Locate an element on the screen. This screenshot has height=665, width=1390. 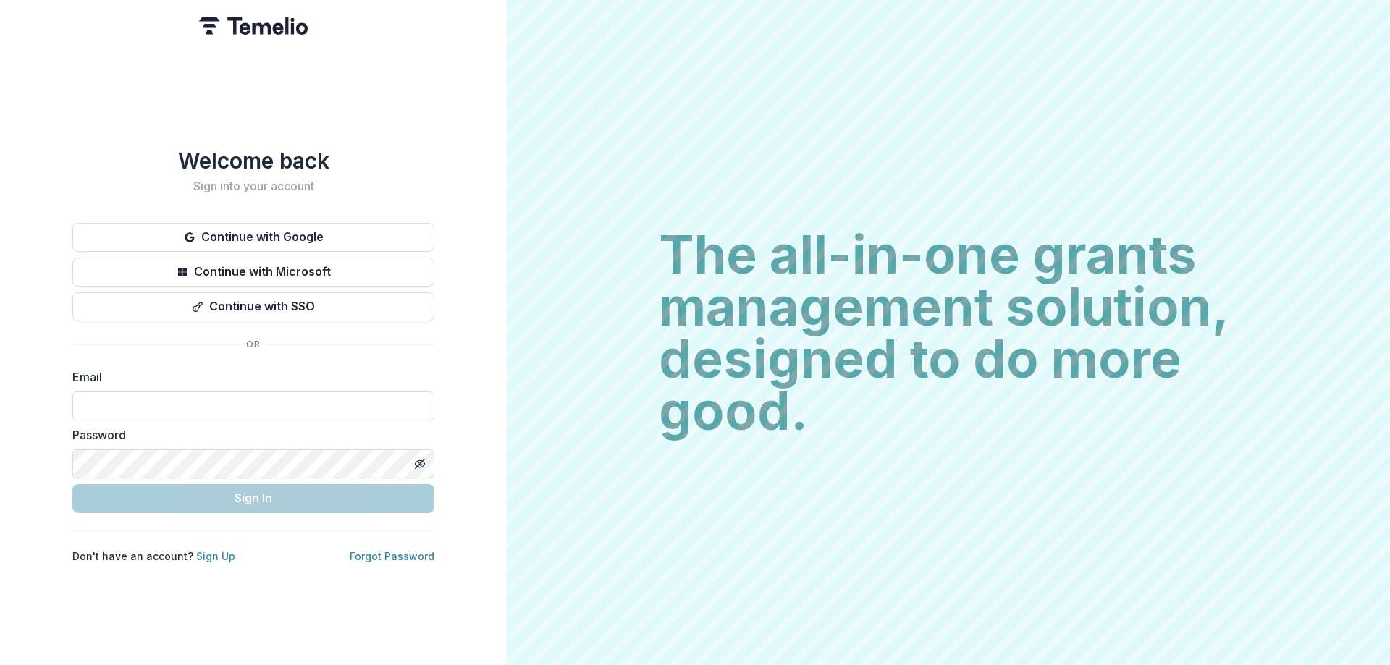
a: Sign Up is located at coordinates (216, 556).